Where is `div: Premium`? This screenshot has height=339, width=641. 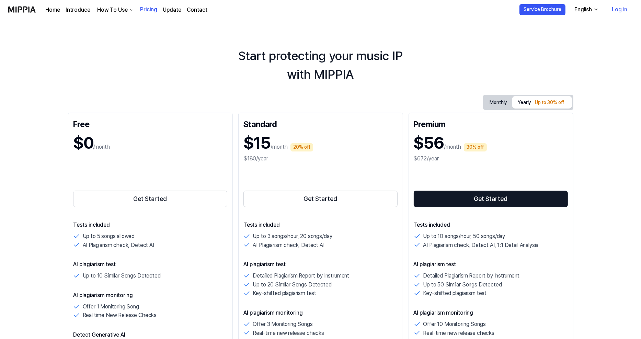
div: Premium is located at coordinates (491, 123).